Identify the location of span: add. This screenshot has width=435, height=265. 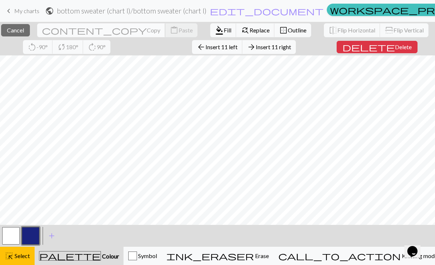
(52, 236).